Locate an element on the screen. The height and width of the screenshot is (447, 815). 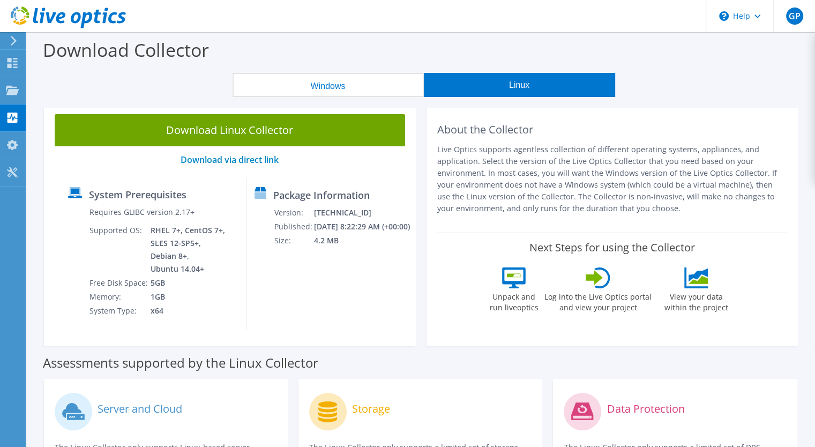
p: Live Optics supports agentless collection of different operating systems, appliances, and applica... is located at coordinates (613, 179).